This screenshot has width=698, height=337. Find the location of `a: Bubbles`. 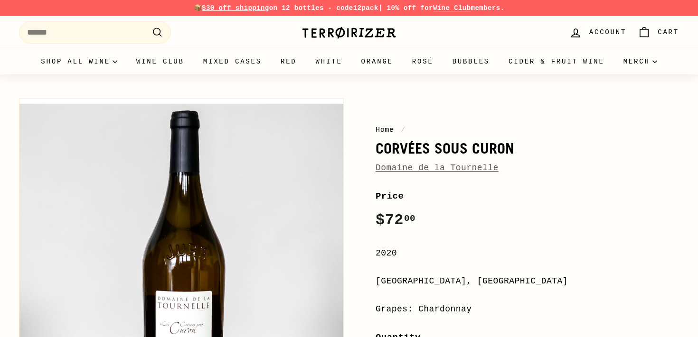

a: Bubbles is located at coordinates (471, 62).